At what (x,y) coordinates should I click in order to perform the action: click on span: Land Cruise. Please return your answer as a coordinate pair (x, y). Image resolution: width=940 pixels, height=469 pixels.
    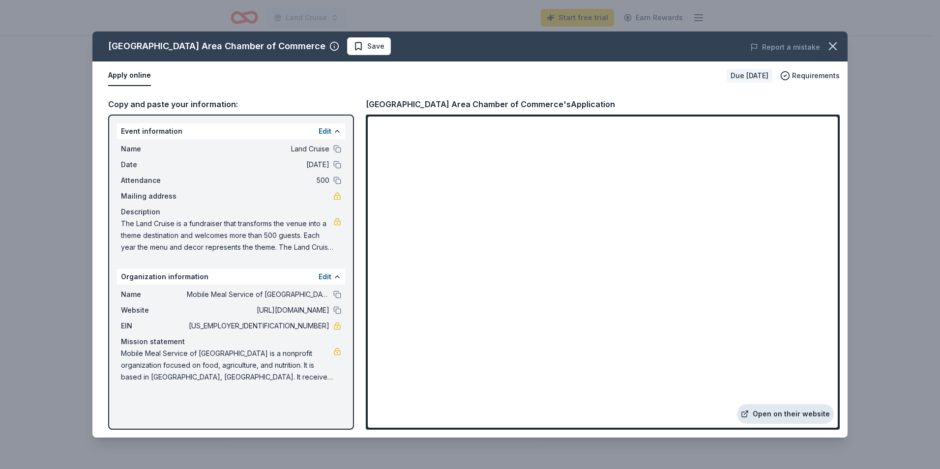
    Looking at the image, I should click on (258, 149).